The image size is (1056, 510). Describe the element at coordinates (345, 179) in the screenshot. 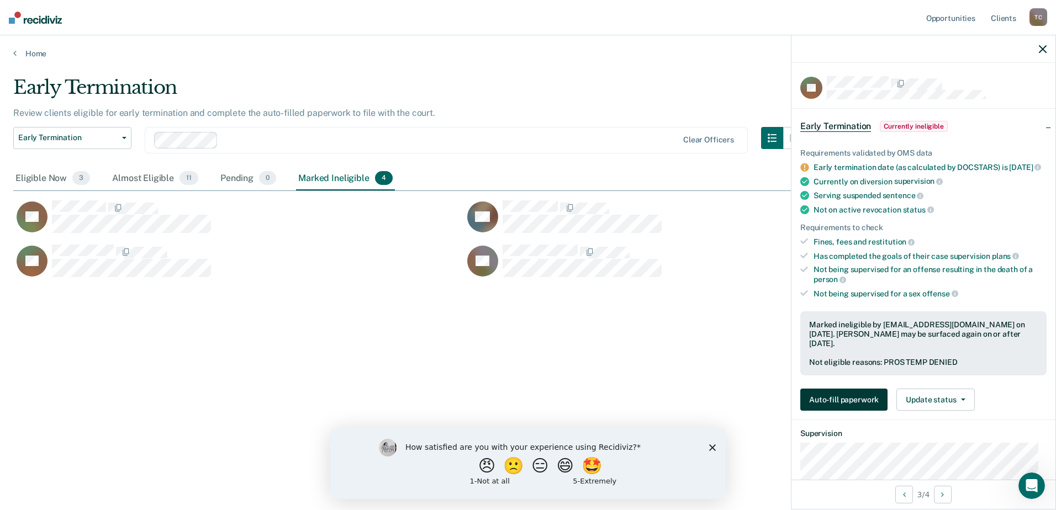

I see `div: Marked Ineligible` at that location.